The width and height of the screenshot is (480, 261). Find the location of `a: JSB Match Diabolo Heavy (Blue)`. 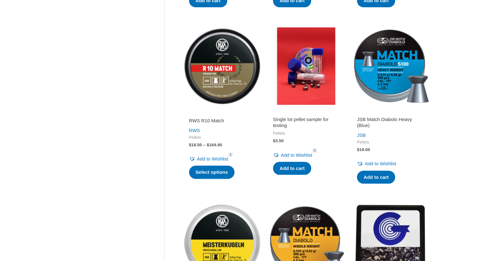

a: JSB Match Diabolo Heavy (Blue) is located at coordinates (390, 124).